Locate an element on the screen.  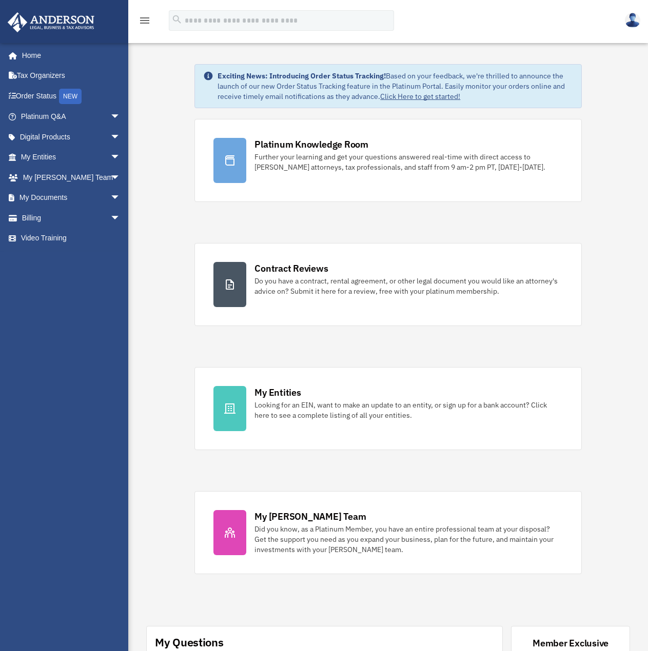
i: menu is located at coordinates (145, 21).